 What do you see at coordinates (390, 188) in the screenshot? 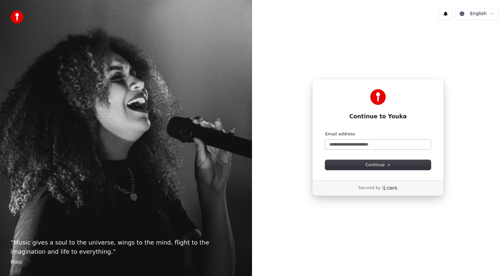
I see `a: Clerk logo` at bounding box center [390, 188].